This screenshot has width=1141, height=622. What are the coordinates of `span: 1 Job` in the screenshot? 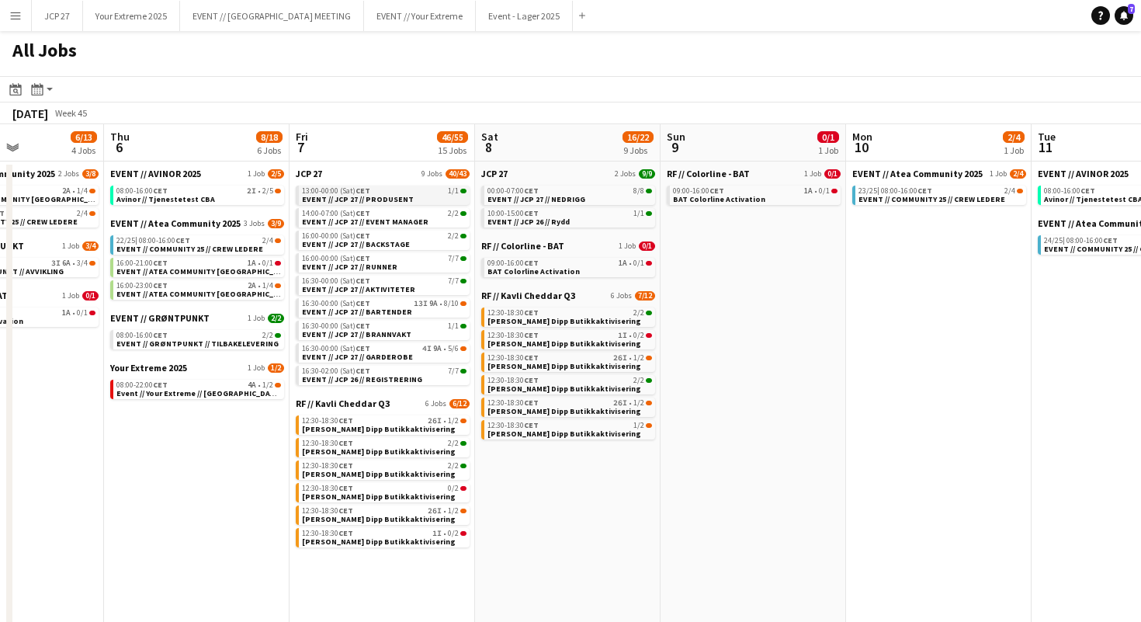 It's located at (998, 174).